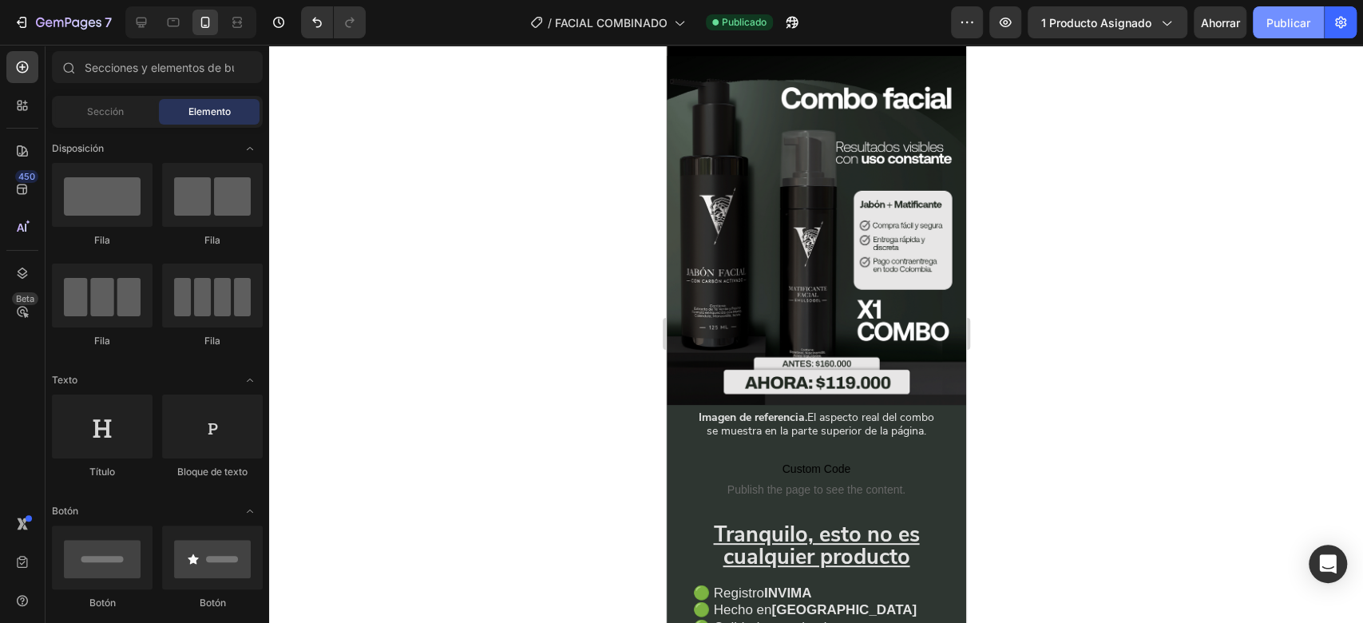 The width and height of the screenshot is (1363, 623). Describe the element at coordinates (1220, 22) in the screenshot. I see `button: Ahorrar` at that location.